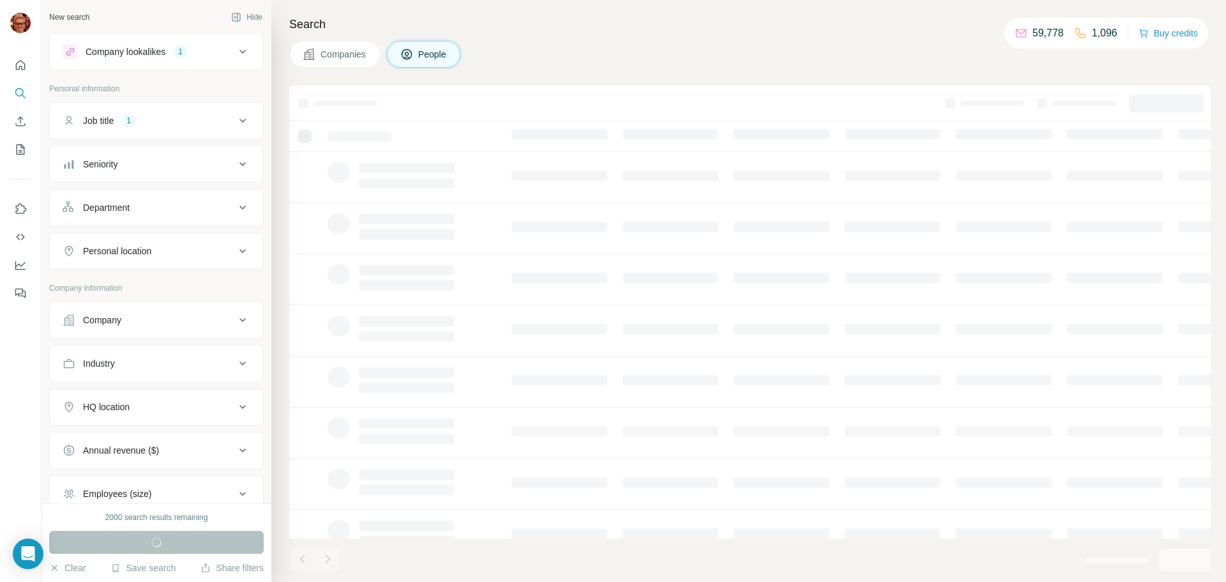  Describe the element at coordinates (20, 65) in the screenshot. I see `button: Quick start` at that location.